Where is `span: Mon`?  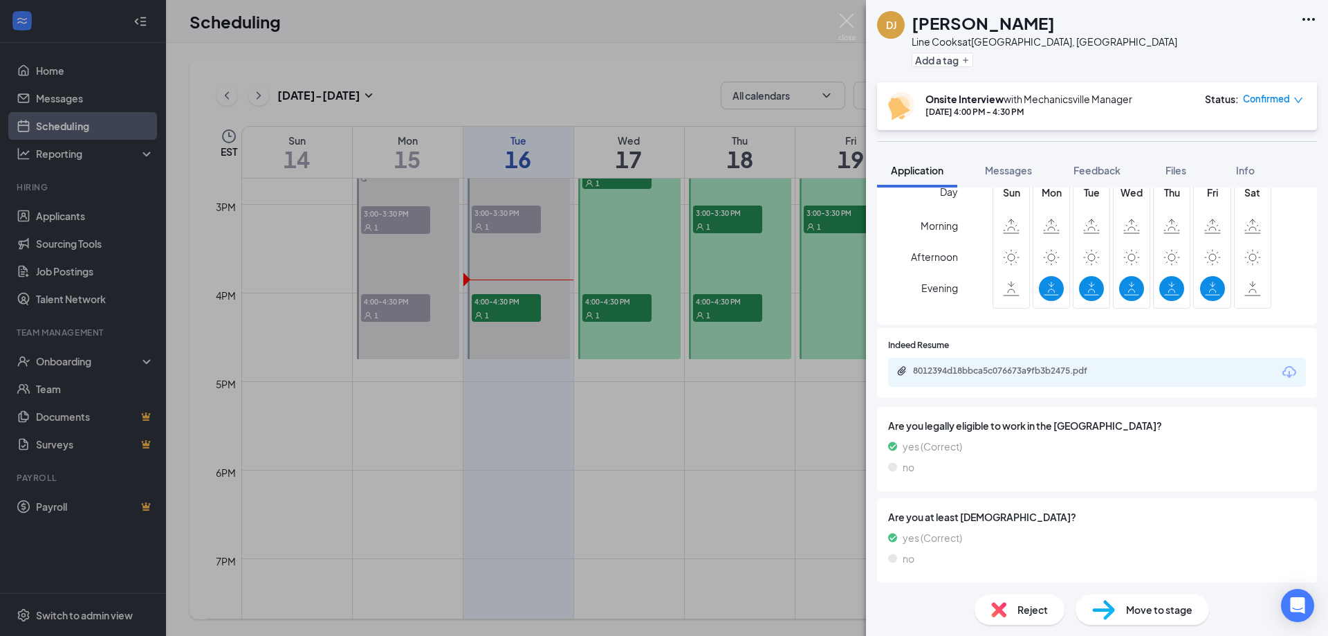 span: Mon is located at coordinates (1051, 192).